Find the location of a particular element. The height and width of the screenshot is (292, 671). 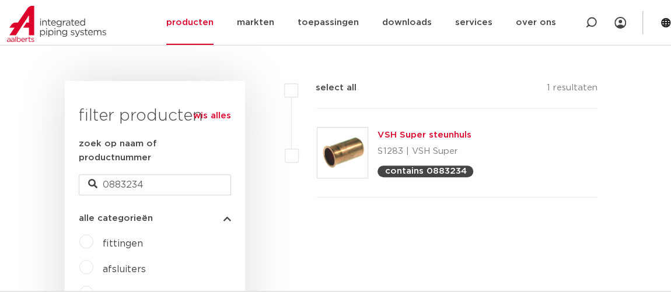

button: alle categorieën is located at coordinates (155, 218).